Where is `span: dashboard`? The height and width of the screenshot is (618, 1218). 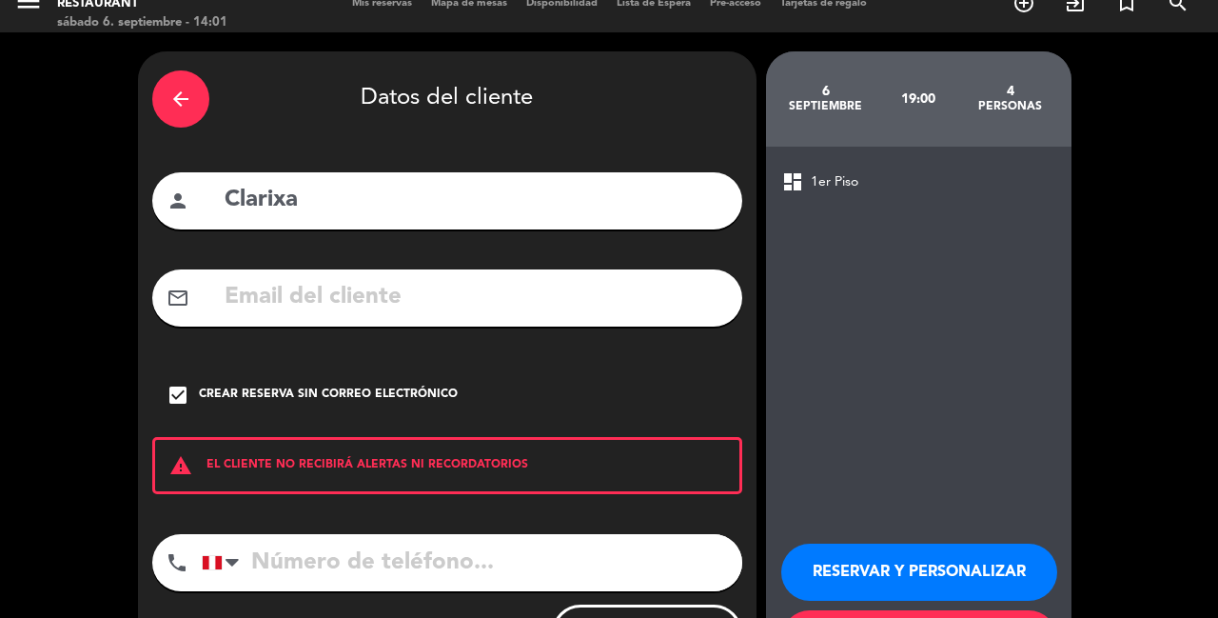
span: dashboard is located at coordinates (793, 182).